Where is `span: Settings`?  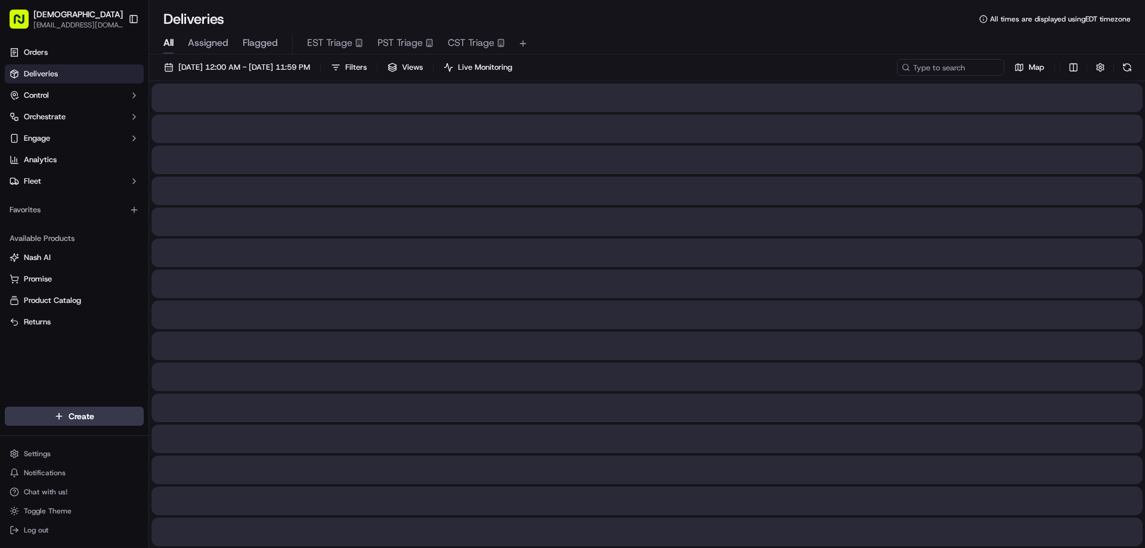
span: Settings is located at coordinates (37, 454).